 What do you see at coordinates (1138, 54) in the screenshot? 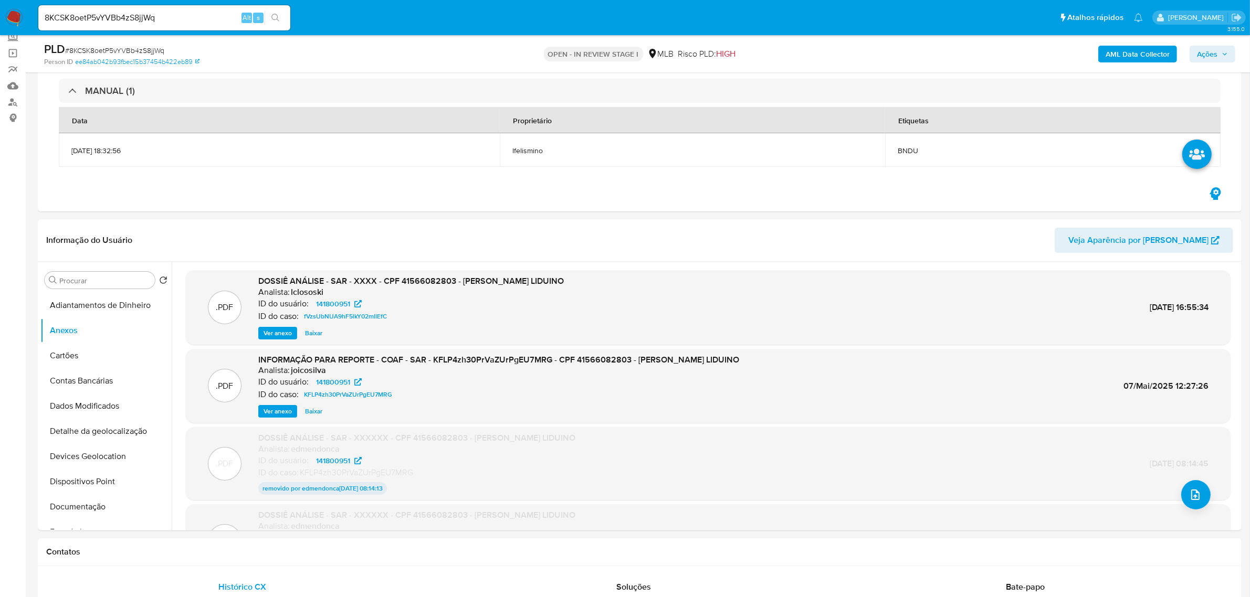
I see `b: AML Data Collector` at bounding box center [1138, 54].